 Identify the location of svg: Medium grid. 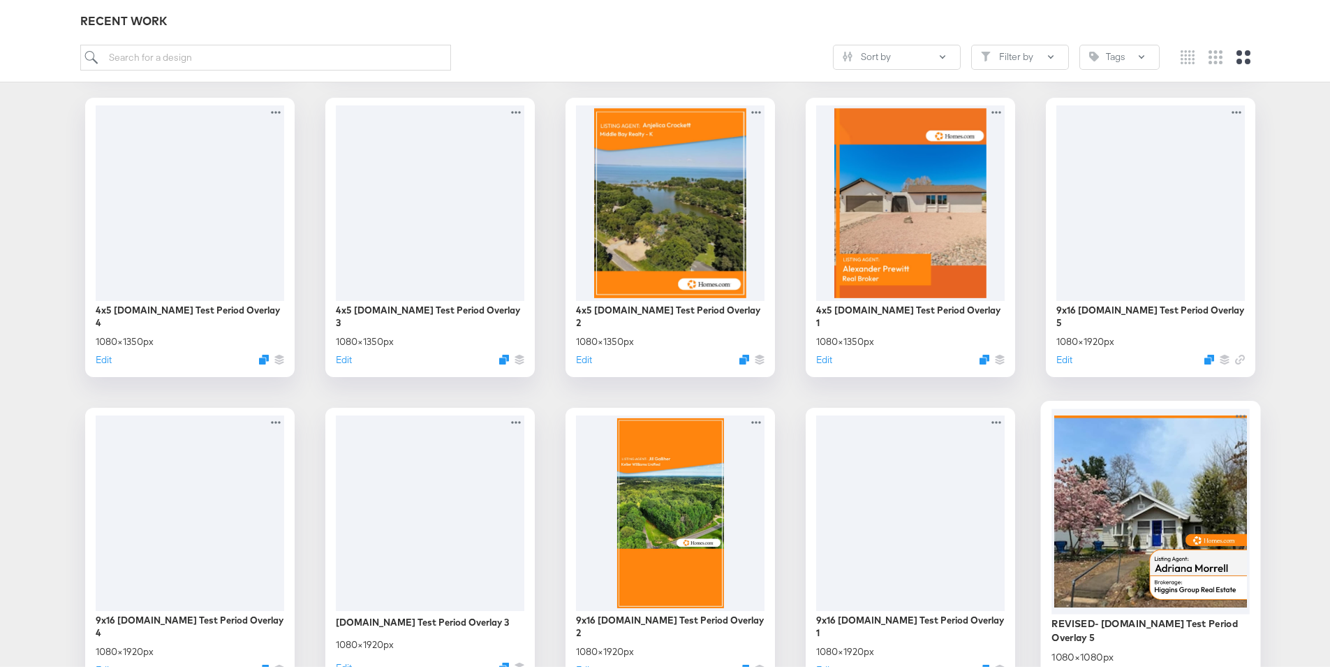
(1216, 54).